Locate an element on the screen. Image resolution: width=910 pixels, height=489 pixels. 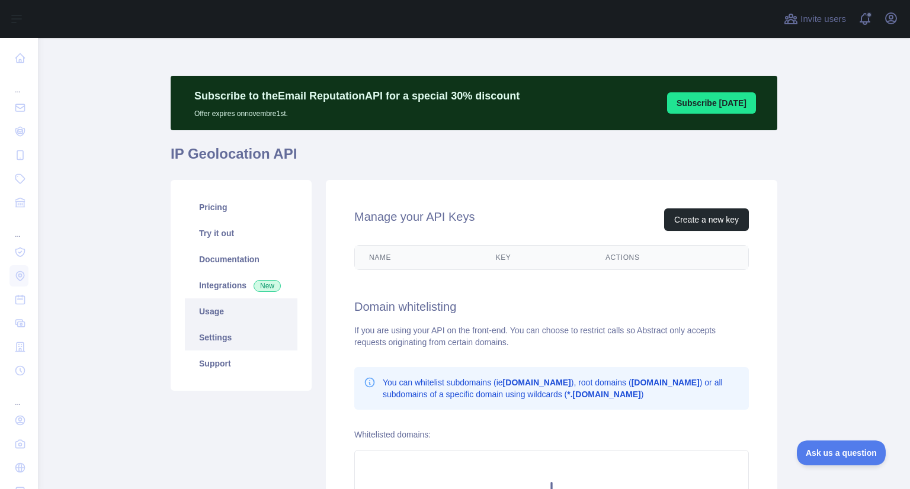
th: Key is located at coordinates (536, 258).